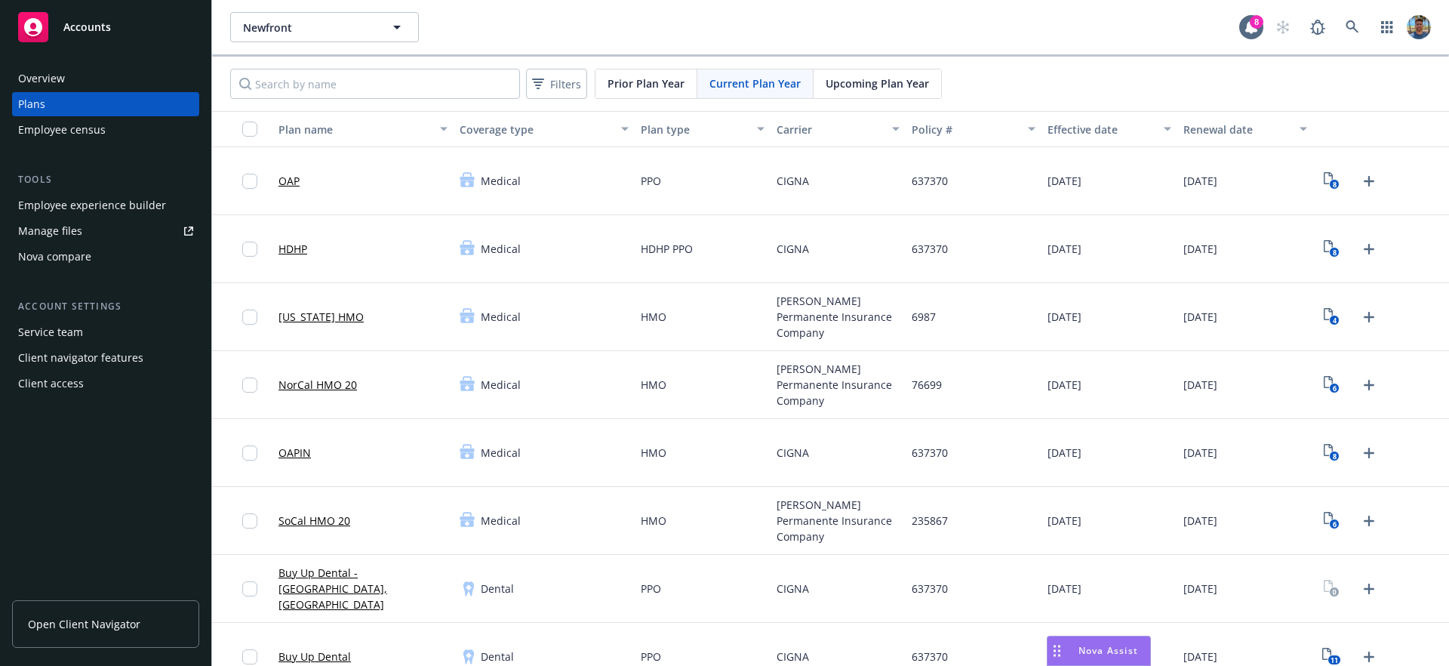 This screenshot has height=666, width=1449. I want to click on div: Coverage type, so click(536, 129).